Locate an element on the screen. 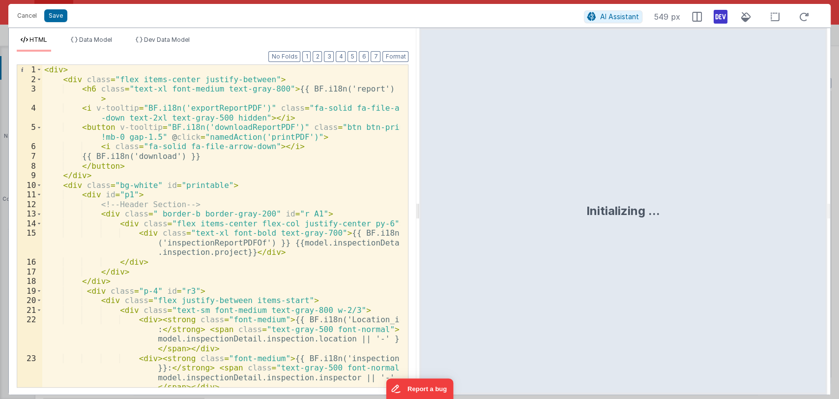 The height and width of the screenshot is (399, 839). button: No Folds is located at coordinates (284, 57).